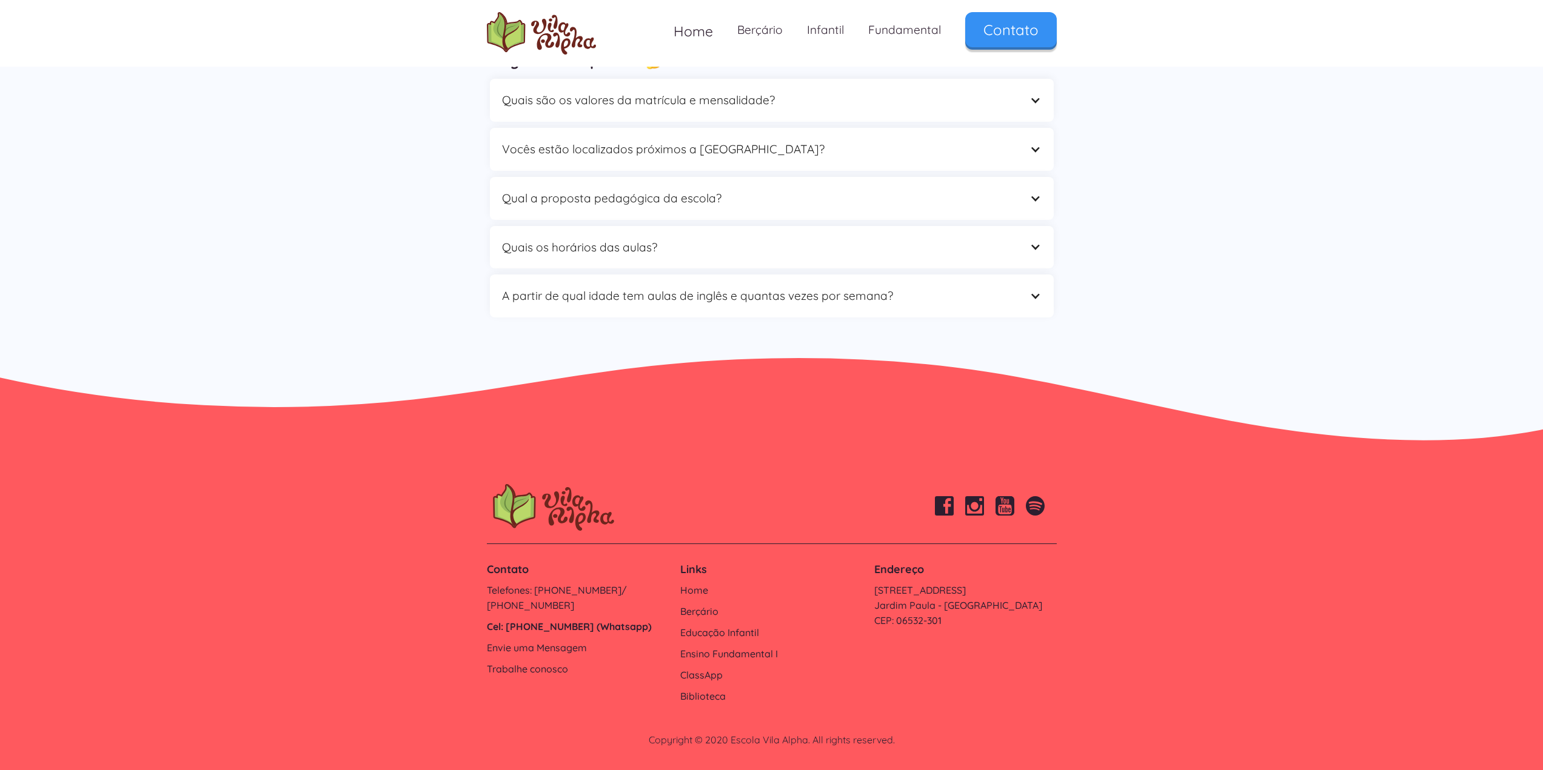 The image size is (1543, 770). What do you see at coordinates (771, 633) in the screenshot?
I see `a: Educação Infantil` at bounding box center [771, 633].